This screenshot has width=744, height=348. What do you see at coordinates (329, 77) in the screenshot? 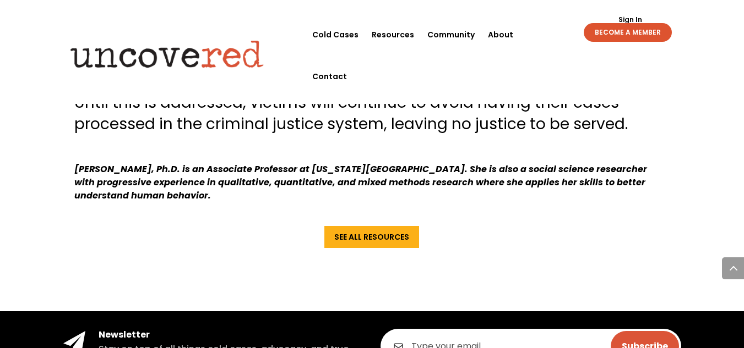
I see `a: Contact` at bounding box center [329, 77].